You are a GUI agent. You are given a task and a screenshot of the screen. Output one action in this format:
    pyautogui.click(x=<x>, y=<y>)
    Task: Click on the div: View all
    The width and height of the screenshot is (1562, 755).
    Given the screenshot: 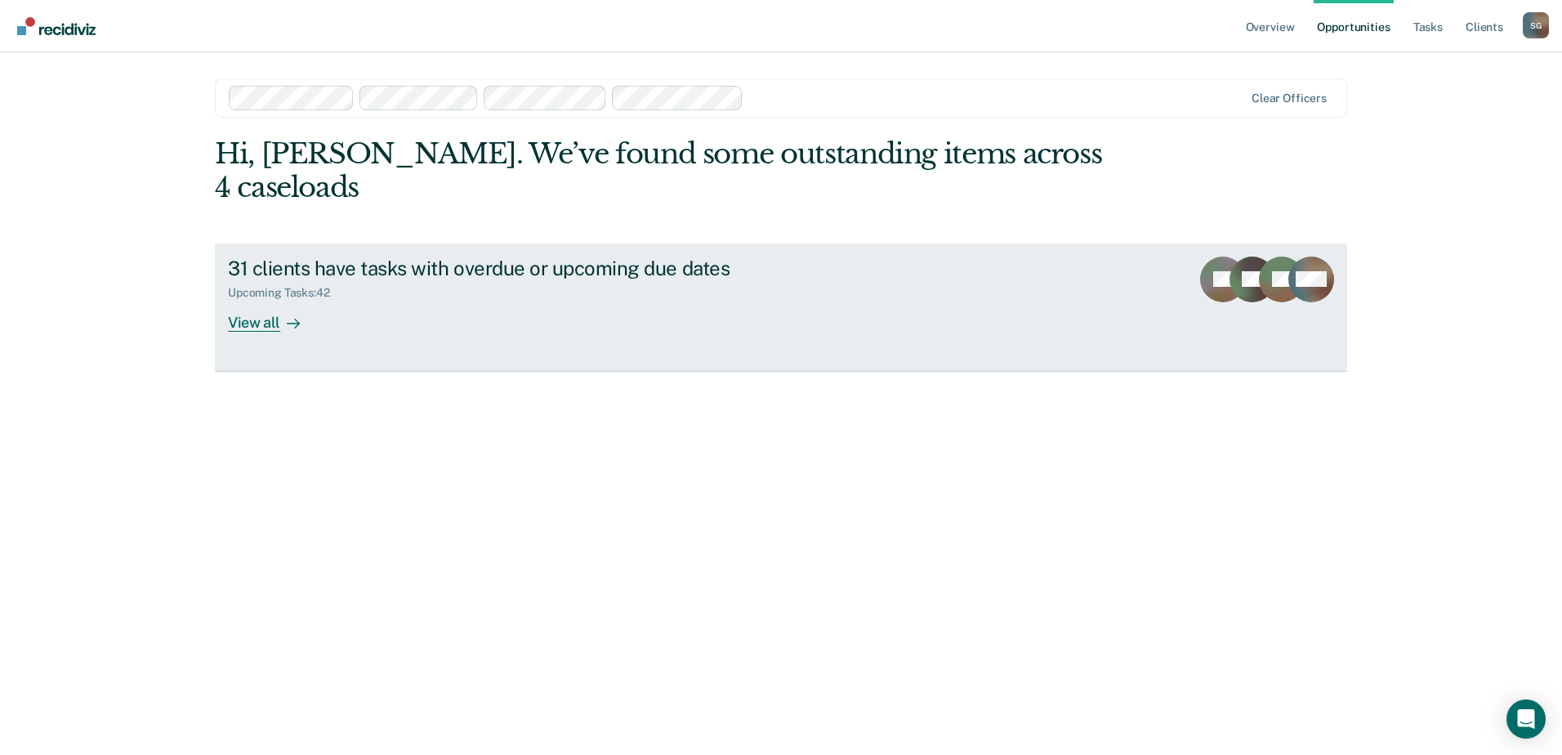 What is the action you would take?
    pyautogui.click(x=274, y=315)
    